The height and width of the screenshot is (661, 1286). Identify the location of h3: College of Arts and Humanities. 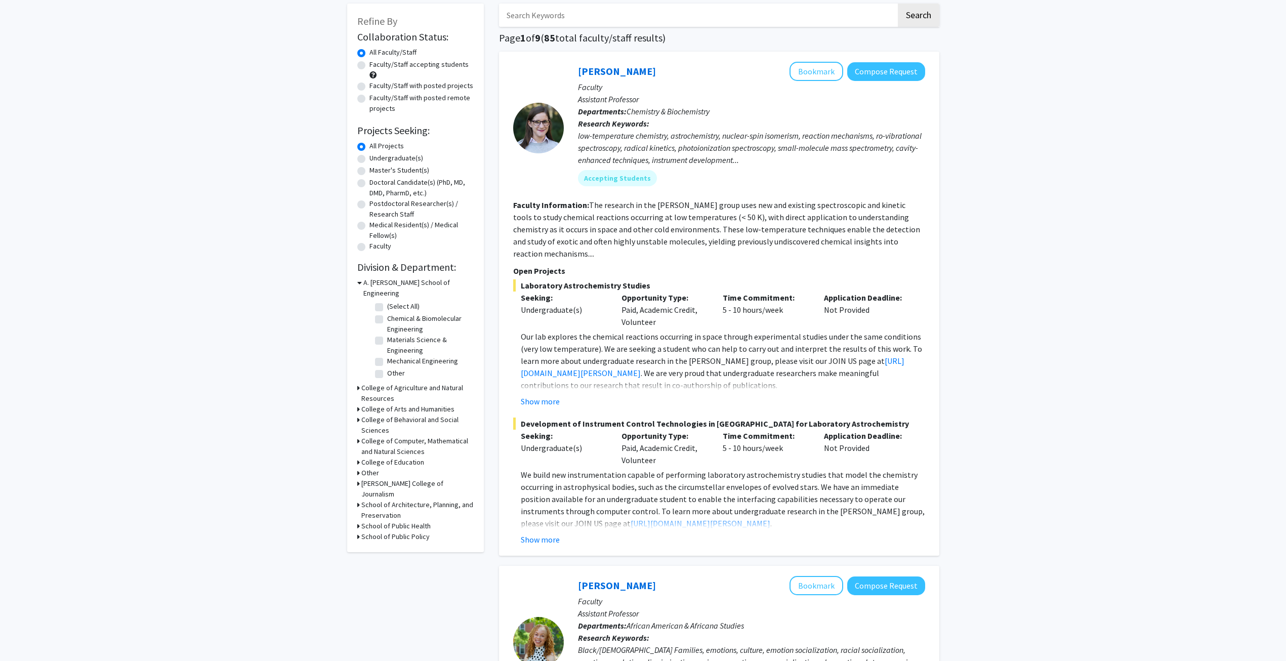
(408, 409).